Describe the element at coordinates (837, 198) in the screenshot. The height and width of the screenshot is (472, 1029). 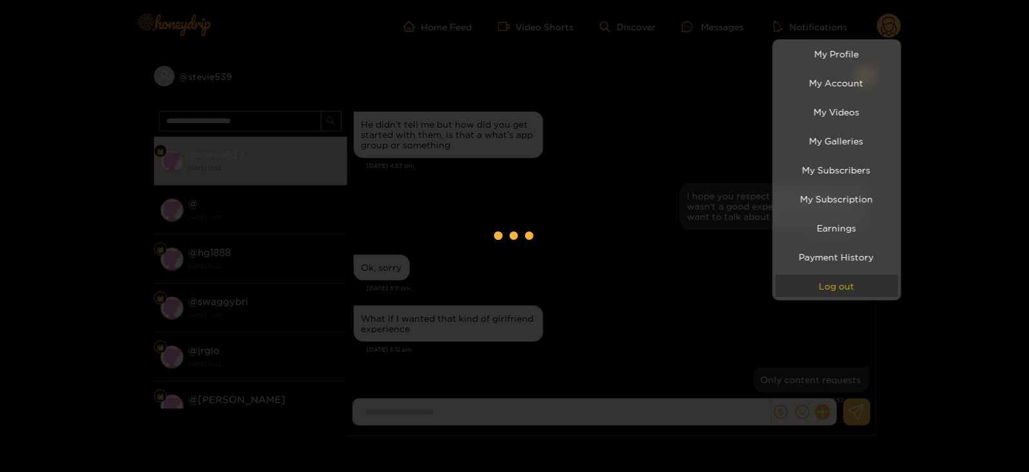
I see `a: My Subscription` at that location.